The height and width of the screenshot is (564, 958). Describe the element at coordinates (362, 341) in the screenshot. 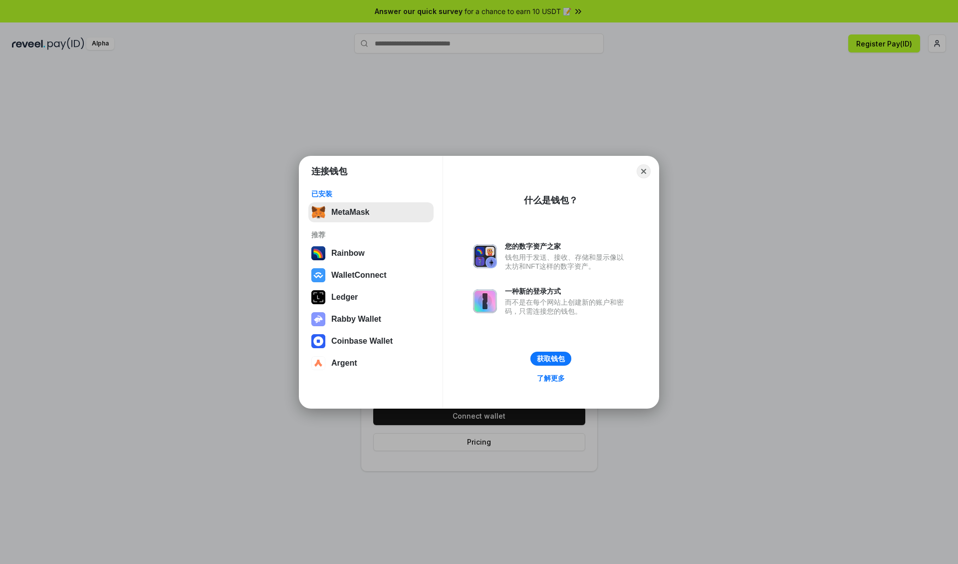

I see `div: Coinbase Wallet` at that location.